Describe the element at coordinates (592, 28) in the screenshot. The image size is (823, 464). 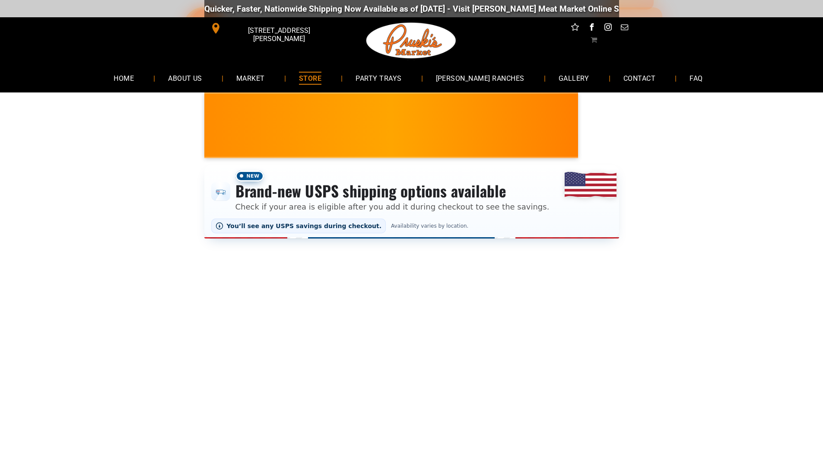
I see `a: facebook` at that location.